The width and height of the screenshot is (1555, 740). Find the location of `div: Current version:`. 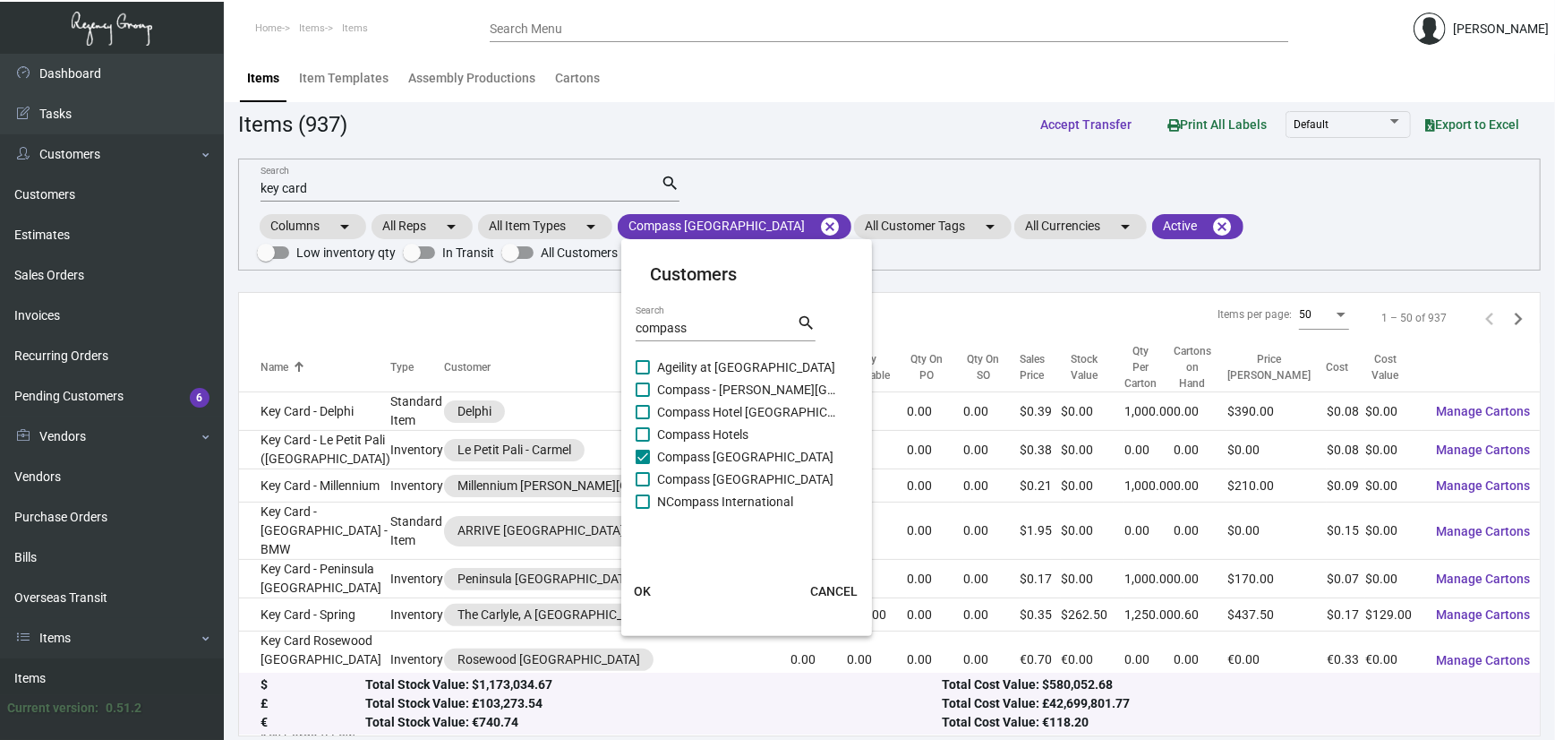

div: Current version: is located at coordinates (53, 707).